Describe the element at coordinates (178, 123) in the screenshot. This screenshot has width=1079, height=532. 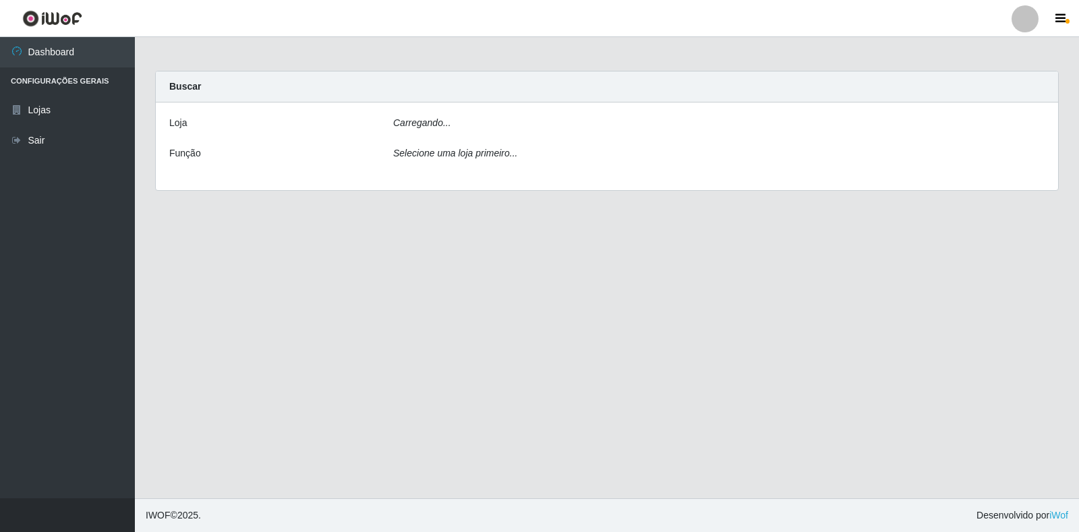
I see `label: Loja` at that location.